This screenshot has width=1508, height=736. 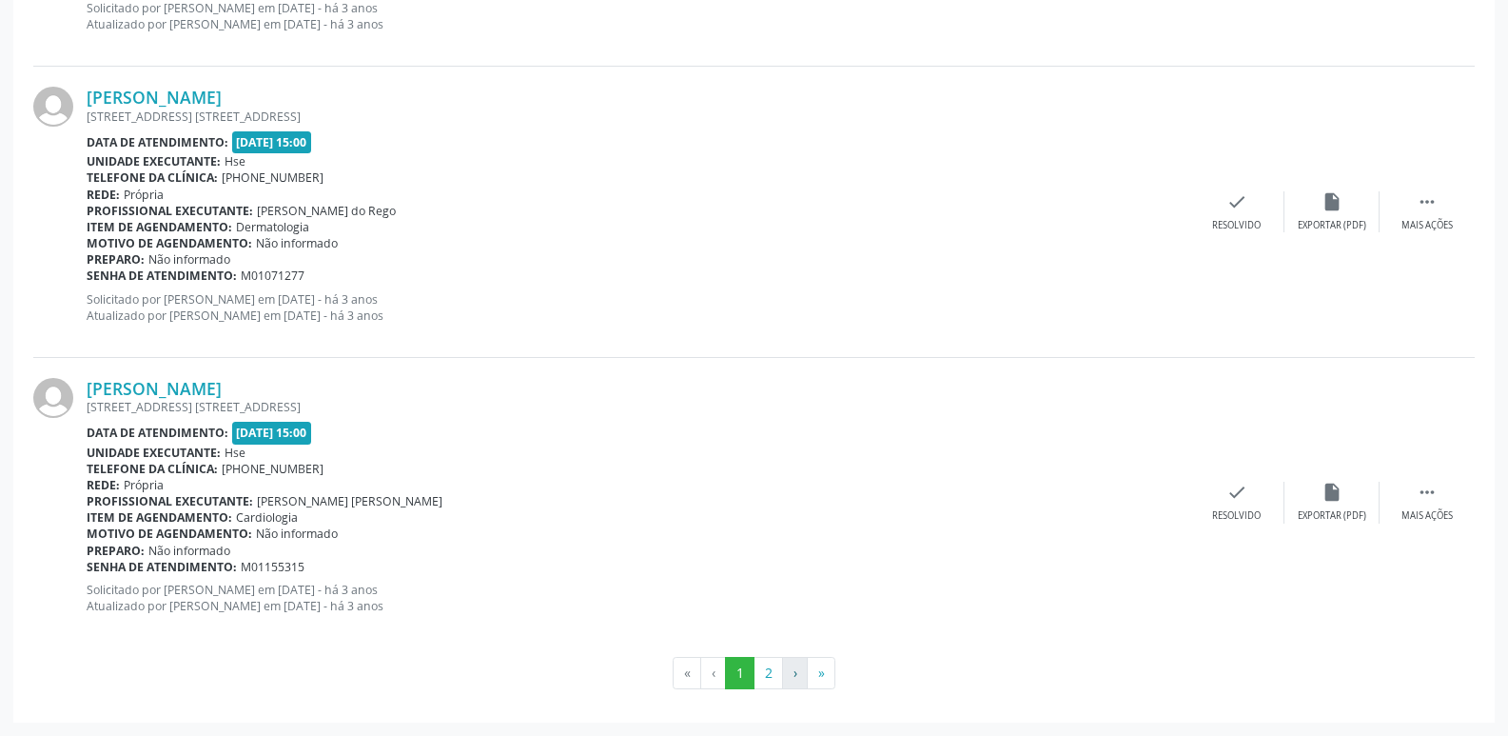 I want to click on span: Dermatologia, so click(x=272, y=226).